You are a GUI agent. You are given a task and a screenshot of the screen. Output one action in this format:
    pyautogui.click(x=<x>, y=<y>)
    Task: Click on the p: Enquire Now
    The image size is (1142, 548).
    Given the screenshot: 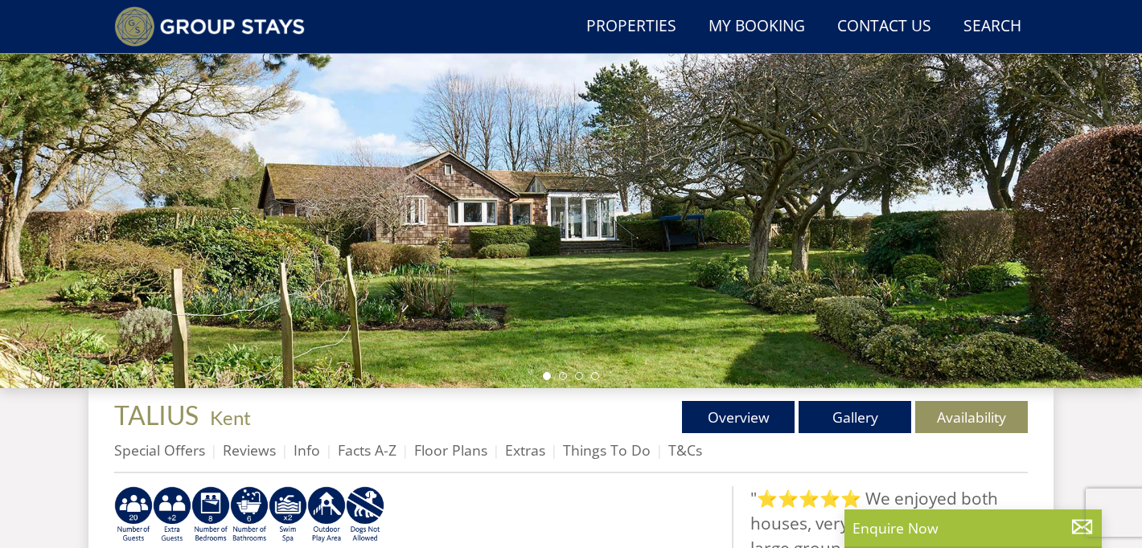 What is the action you would take?
    pyautogui.click(x=973, y=528)
    